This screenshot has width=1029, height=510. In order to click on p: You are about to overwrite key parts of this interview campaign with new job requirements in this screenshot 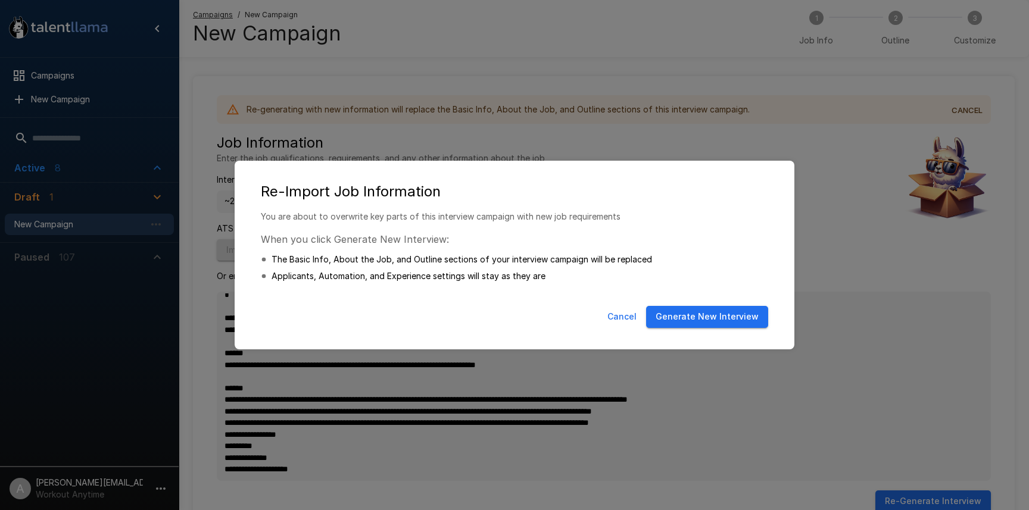, I will do `click(515, 217)`.